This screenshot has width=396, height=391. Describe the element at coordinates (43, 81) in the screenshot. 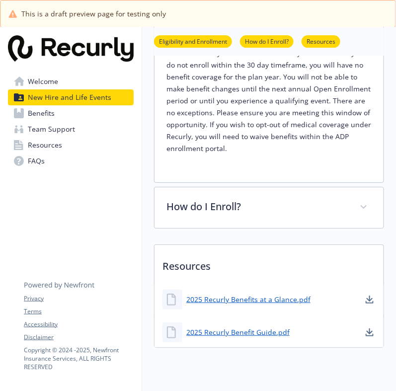

I see `span: Welcome` at that location.